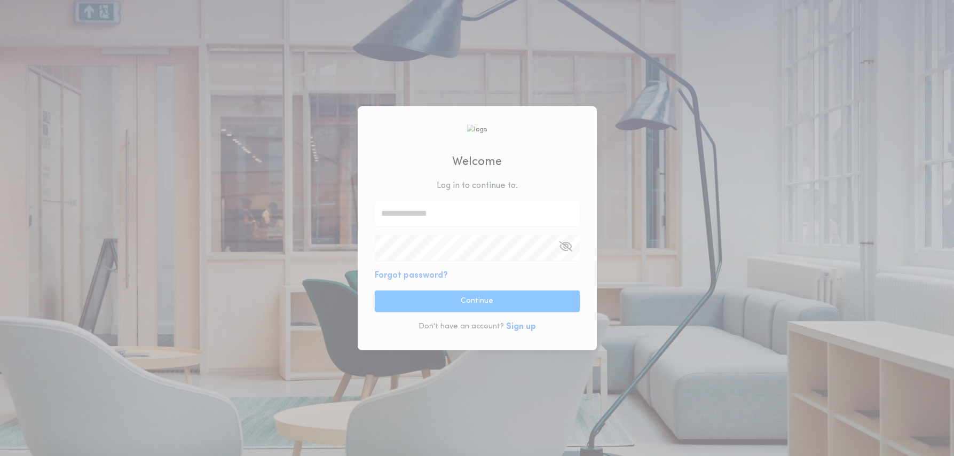 The image size is (954, 456). Describe the element at coordinates (477, 301) in the screenshot. I see `button: Continue` at that location.